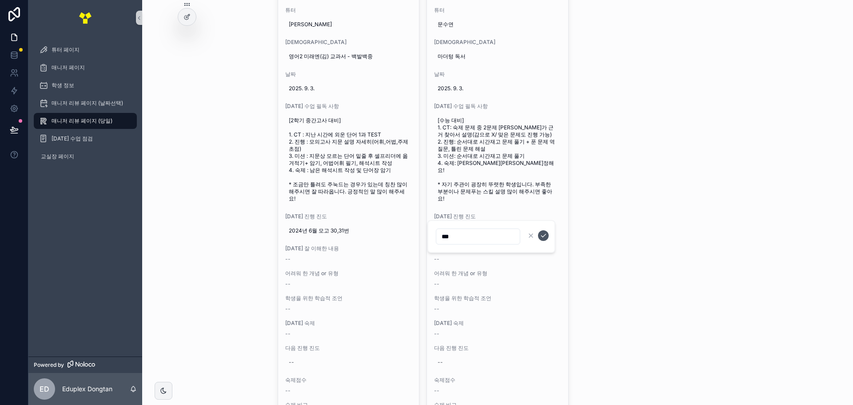 The image size is (853, 405). I want to click on span: 마더텅 독서, so click(498, 56).